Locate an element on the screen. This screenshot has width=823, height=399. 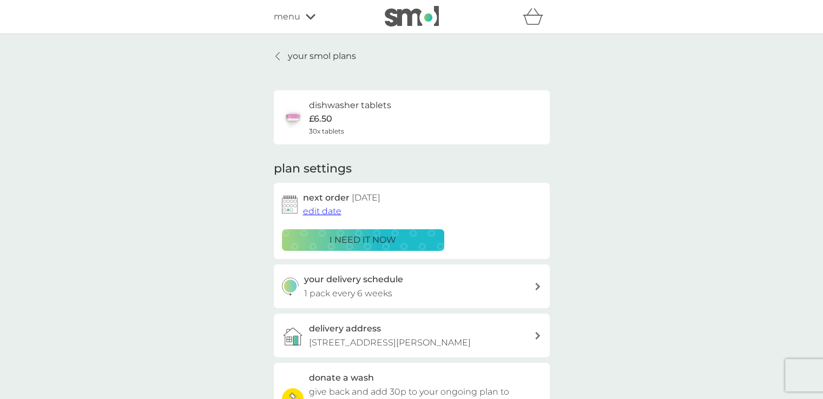
h3: donate a wash is located at coordinates (341, 378).